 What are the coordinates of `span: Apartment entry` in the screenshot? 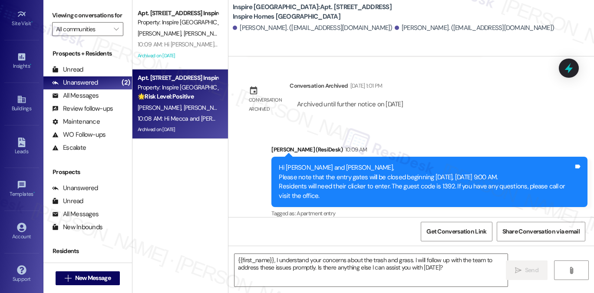 It's located at (315, 213).